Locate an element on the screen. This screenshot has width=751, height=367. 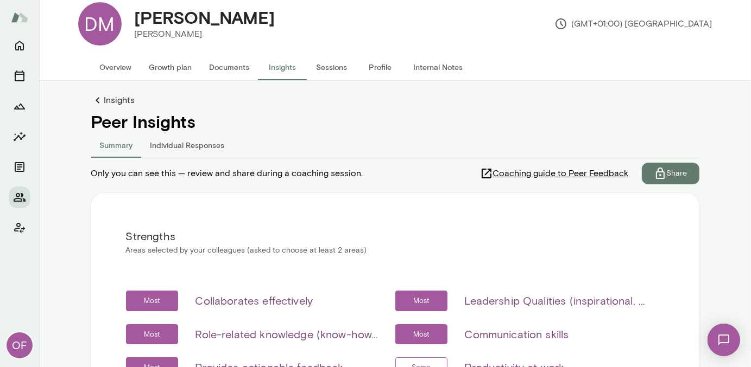
p: Share is located at coordinates (677, 174).